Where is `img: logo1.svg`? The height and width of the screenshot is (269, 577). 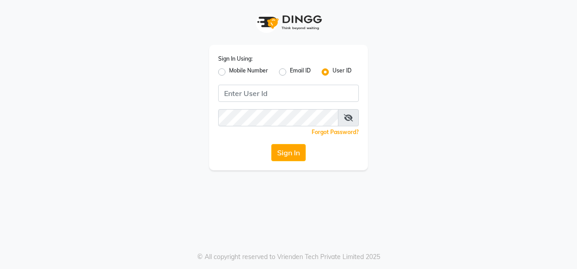 img: logo1.svg is located at coordinates (288, 22).